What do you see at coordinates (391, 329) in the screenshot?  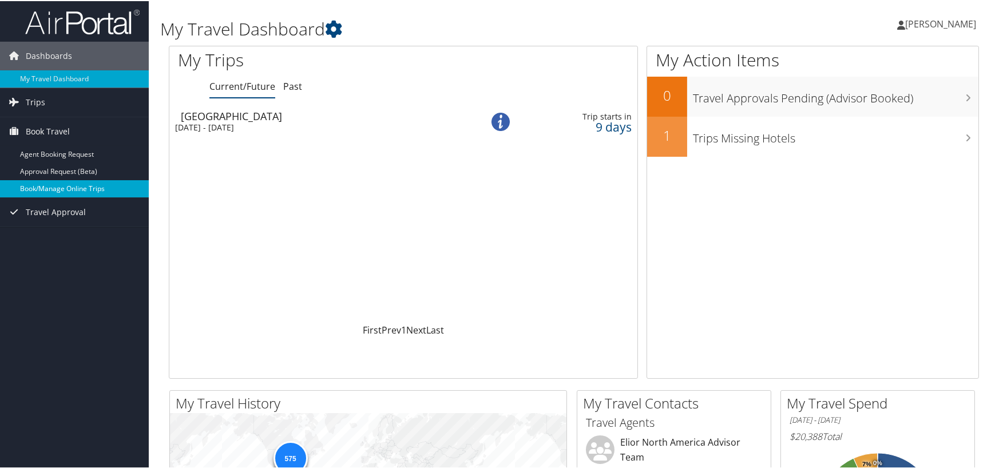 I see `a: Prev` at bounding box center [391, 329].